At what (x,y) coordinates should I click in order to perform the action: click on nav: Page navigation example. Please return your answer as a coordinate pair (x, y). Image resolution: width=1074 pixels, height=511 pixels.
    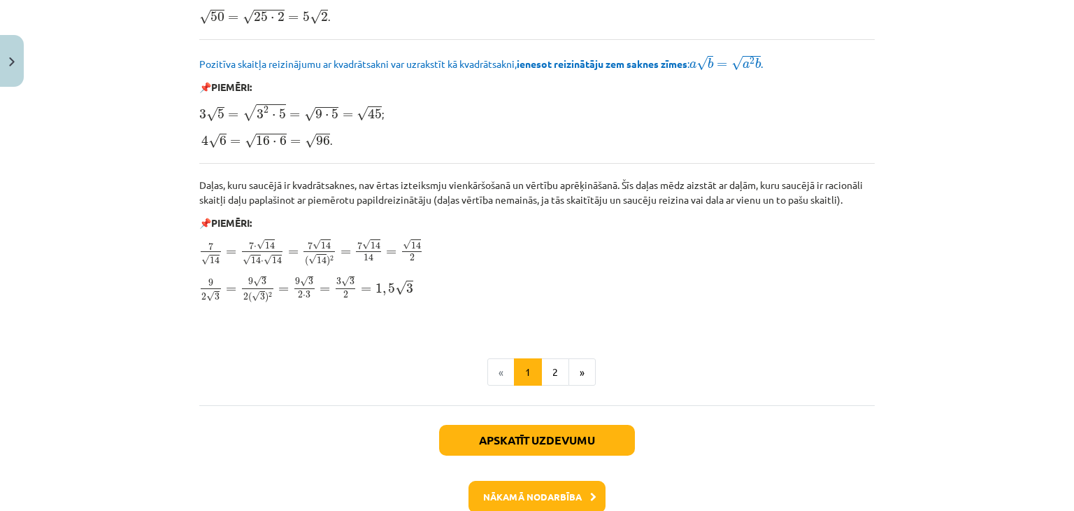
    Looking at the image, I should click on (537, 372).